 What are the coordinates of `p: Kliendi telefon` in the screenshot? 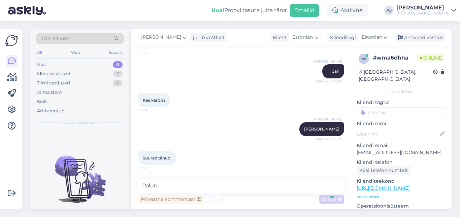 It's located at (401, 162).